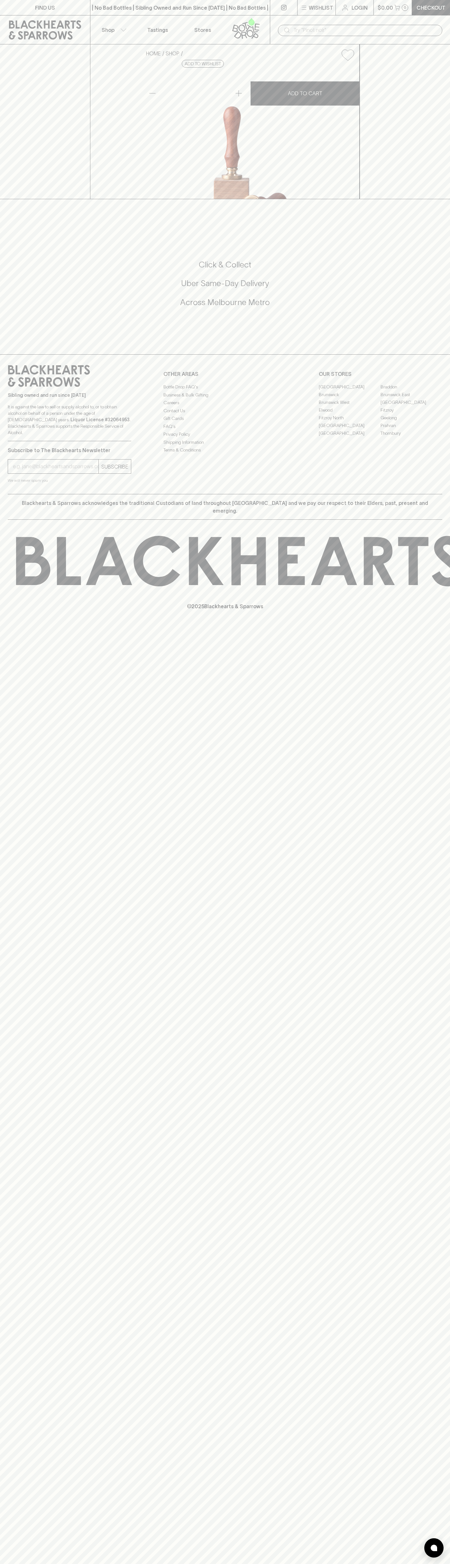 The width and height of the screenshot is (450, 1564). I want to click on p: OTHER AREAS, so click(225, 374).